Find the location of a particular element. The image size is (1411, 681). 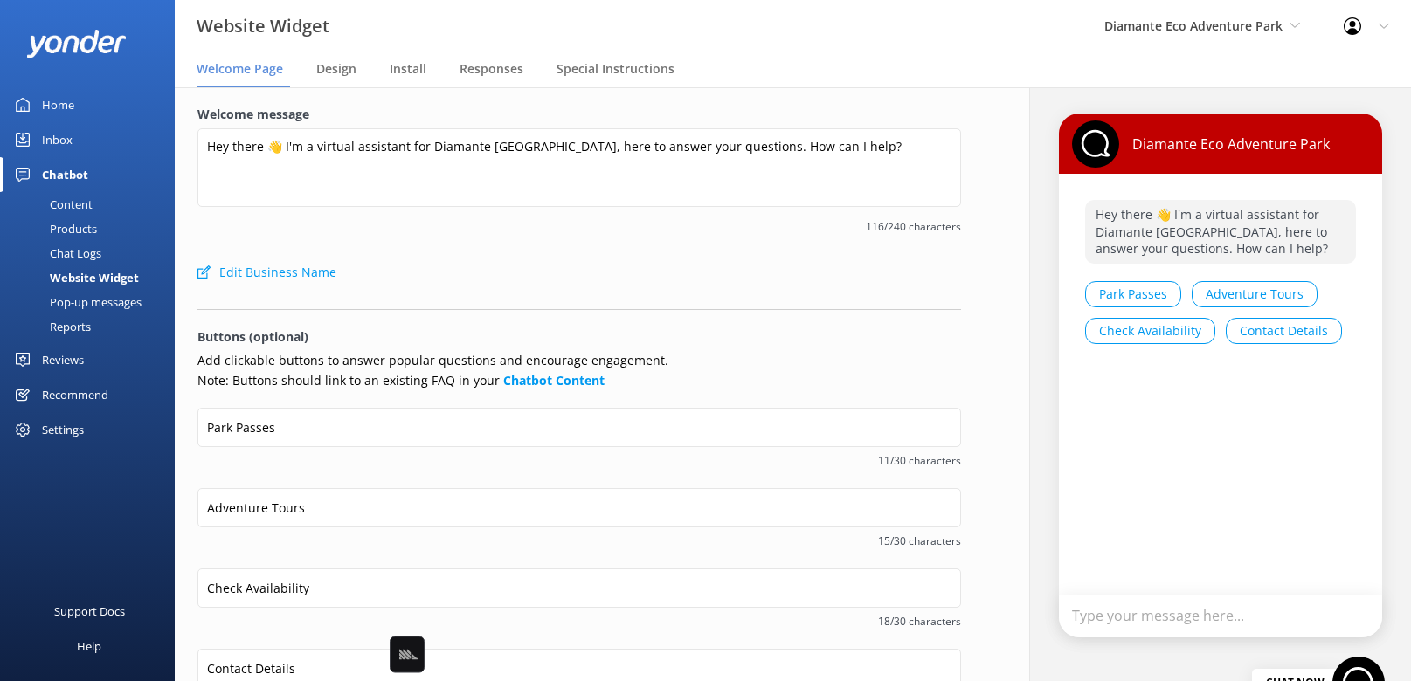

span: Design is located at coordinates (336, 69).